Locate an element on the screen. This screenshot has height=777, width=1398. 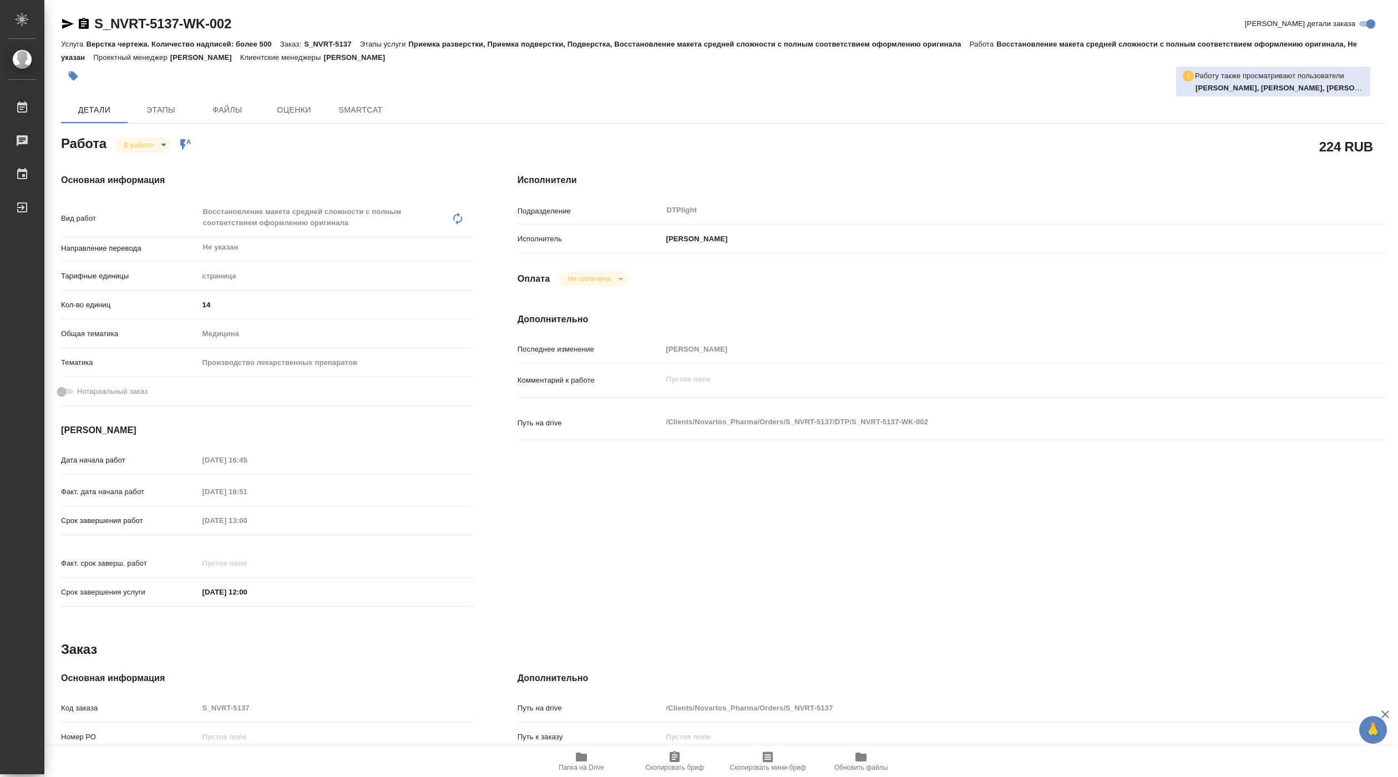
span: Детали is located at coordinates (94, 110).